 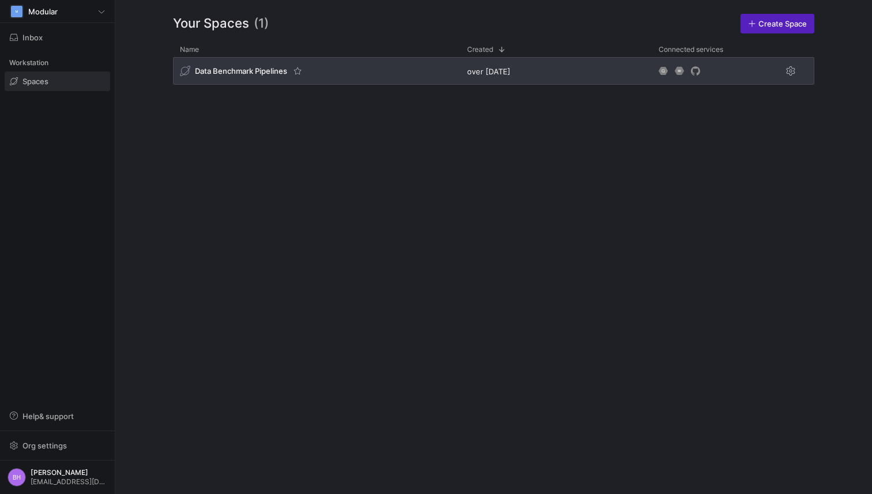 I want to click on button: Org settings, so click(x=57, y=446).